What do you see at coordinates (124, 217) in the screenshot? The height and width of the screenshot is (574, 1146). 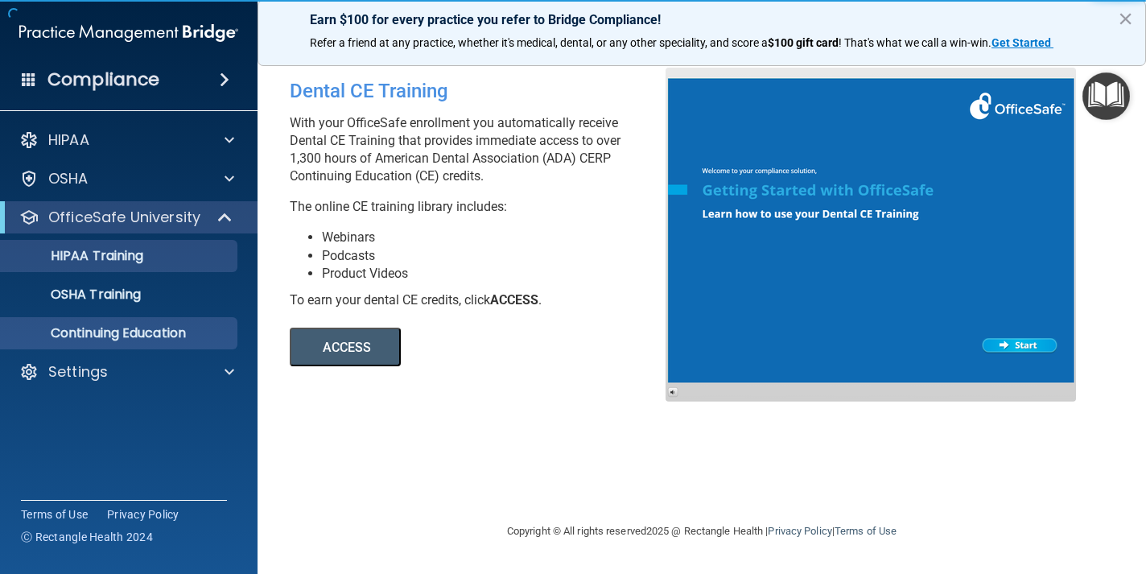 I see `p: OfficeSafe University` at bounding box center [124, 217].